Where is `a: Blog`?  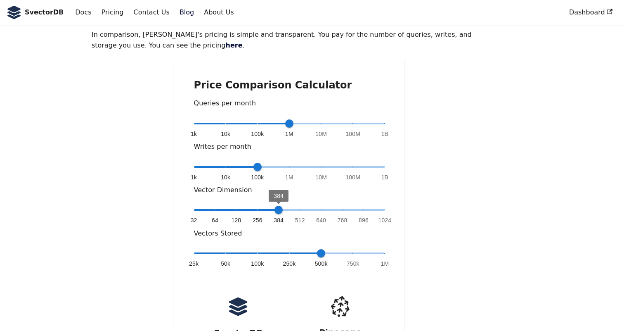 a: Blog is located at coordinates (187, 12).